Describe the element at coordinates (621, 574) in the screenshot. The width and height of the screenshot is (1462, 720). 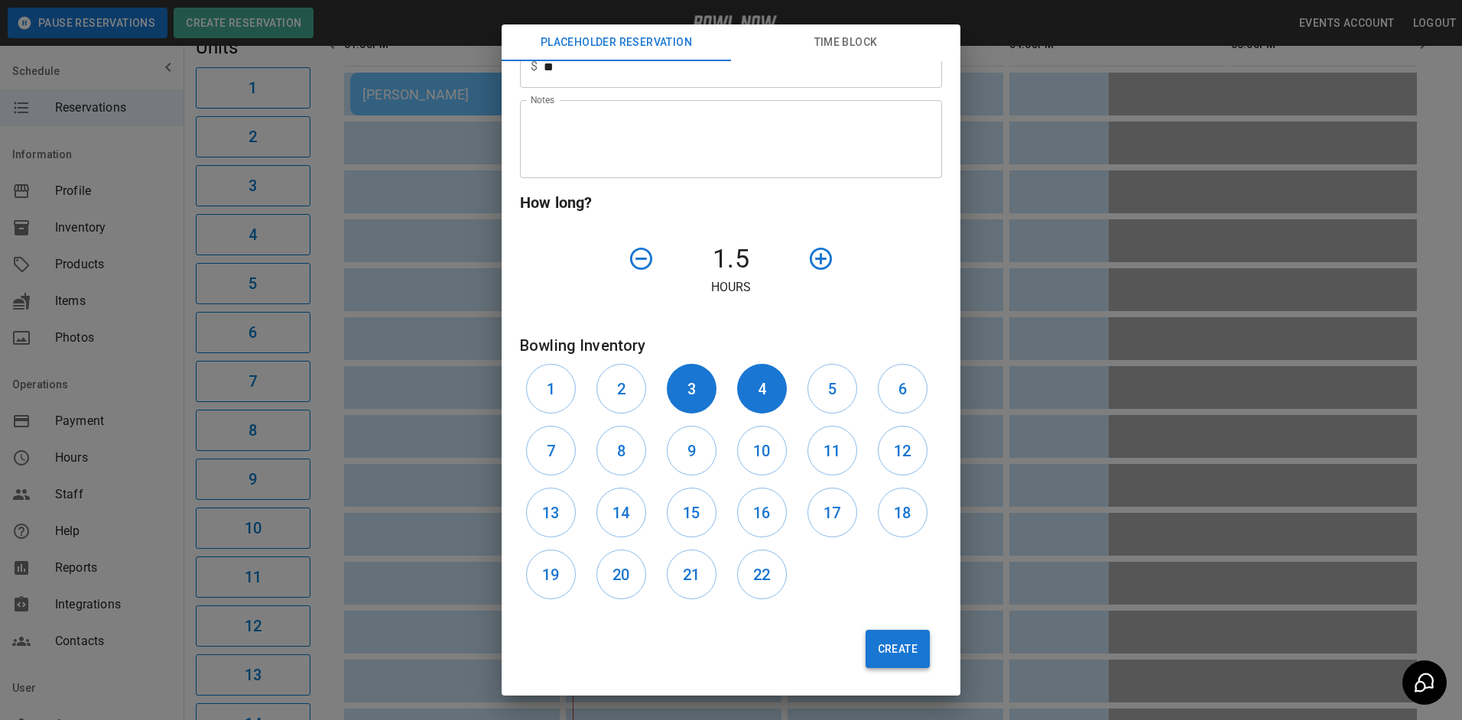
I see `button: 20` at that location.